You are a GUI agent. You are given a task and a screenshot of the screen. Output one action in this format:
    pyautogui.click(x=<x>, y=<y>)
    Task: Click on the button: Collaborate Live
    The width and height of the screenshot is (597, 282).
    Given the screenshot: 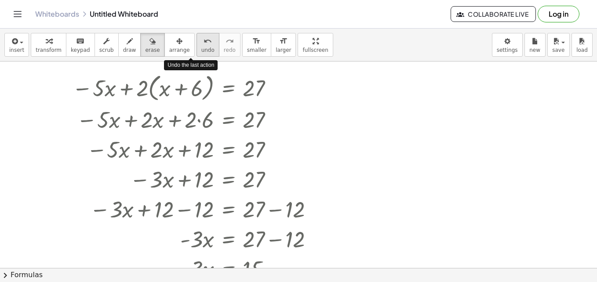 What is the action you would take?
    pyautogui.click(x=494, y=14)
    